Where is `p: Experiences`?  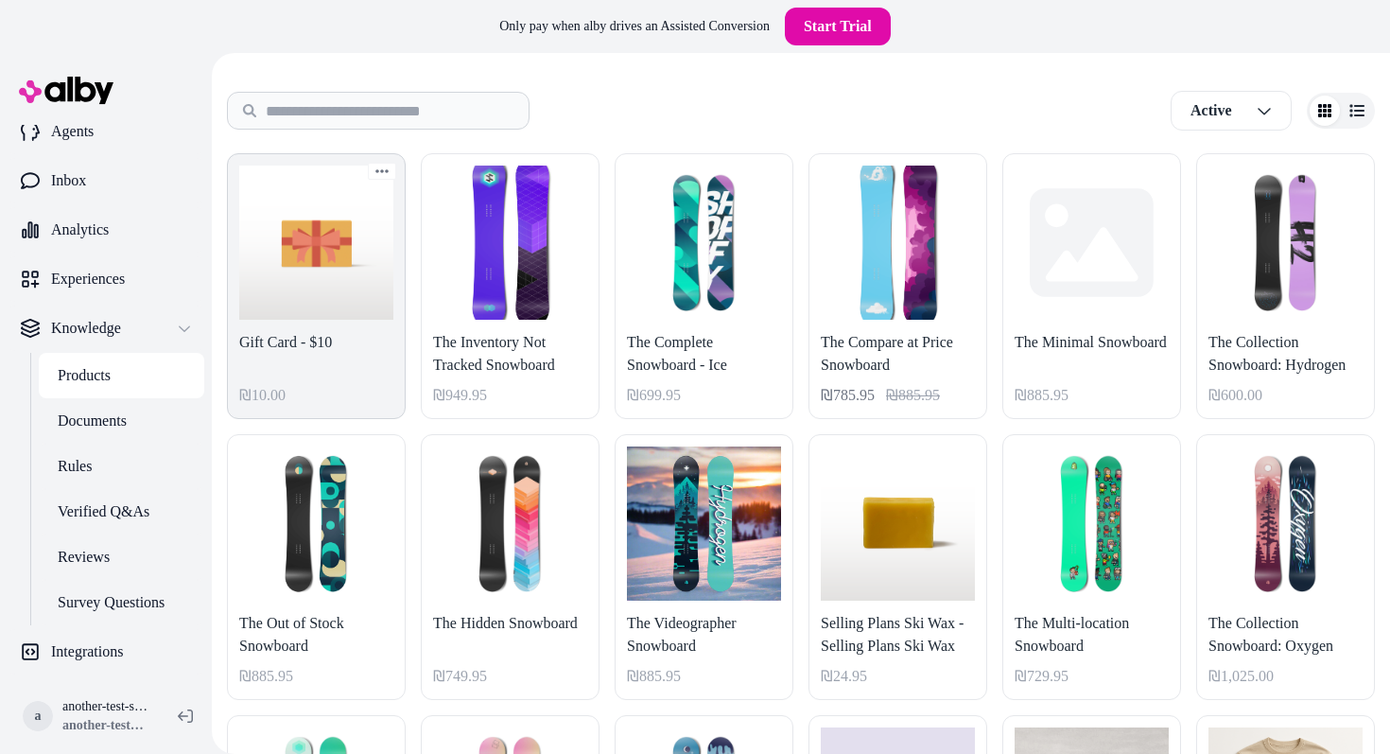
p: Experiences is located at coordinates (88, 279).